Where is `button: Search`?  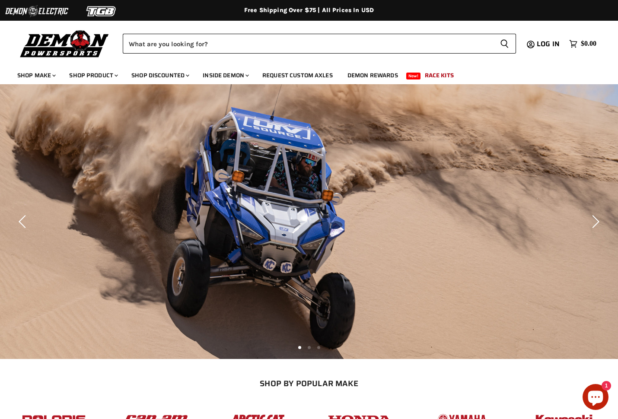 button: Search is located at coordinates (504, 44).